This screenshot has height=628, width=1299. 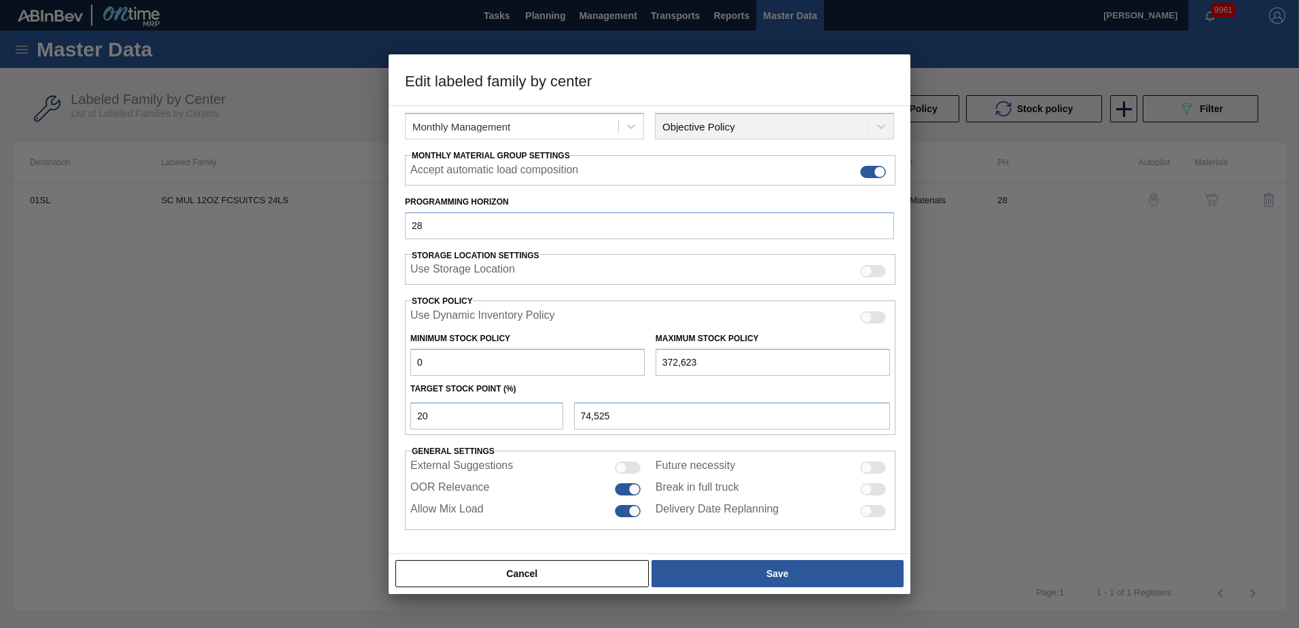 What do you see at coordinates (476, 256) in the screenshot?
I see `span: Storage Location Settings` at bounding box center [476, 256].